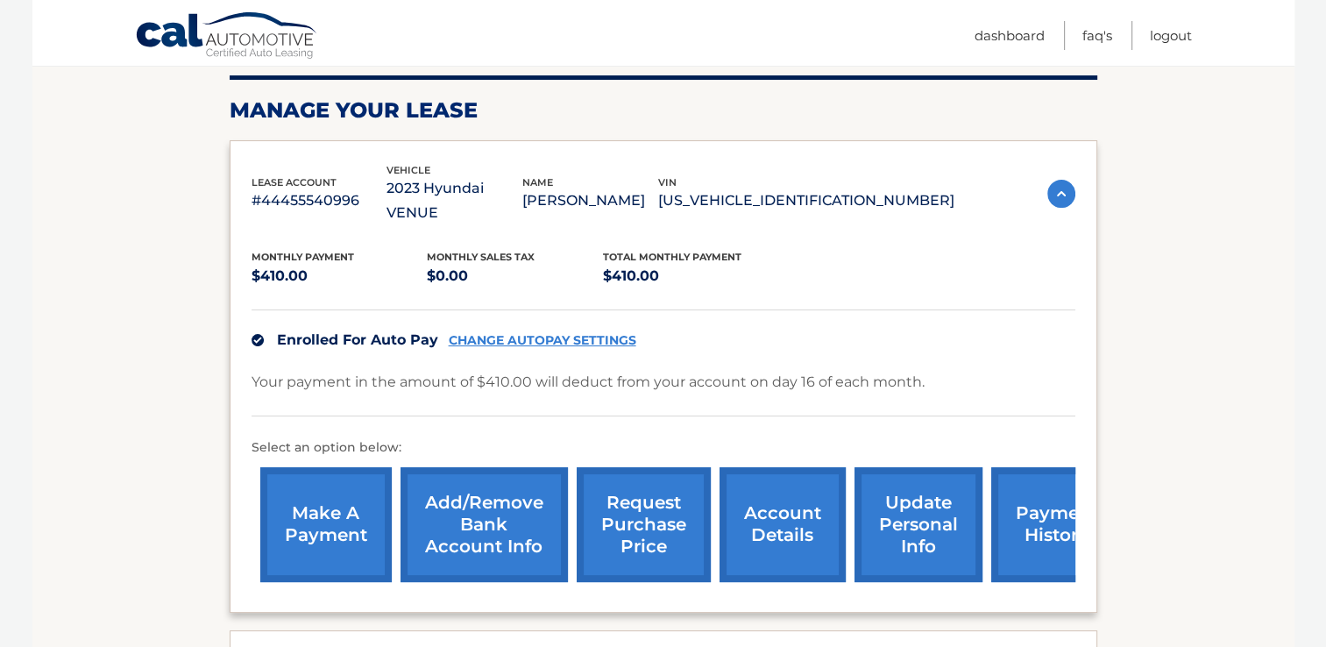 The width and height of the screenshot is (1326, 647). I want to click on a: FAQ's, so click(1097, 35).